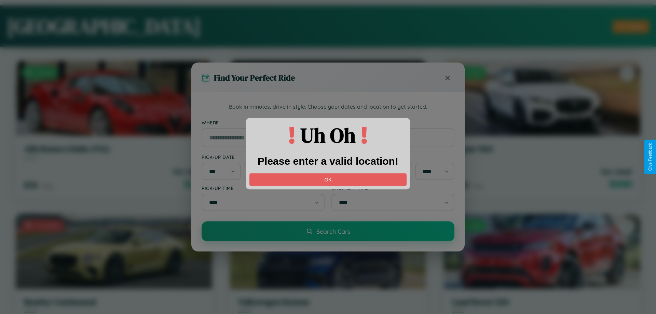  I want to click on label: Pick-up Date, so click(263, 157).